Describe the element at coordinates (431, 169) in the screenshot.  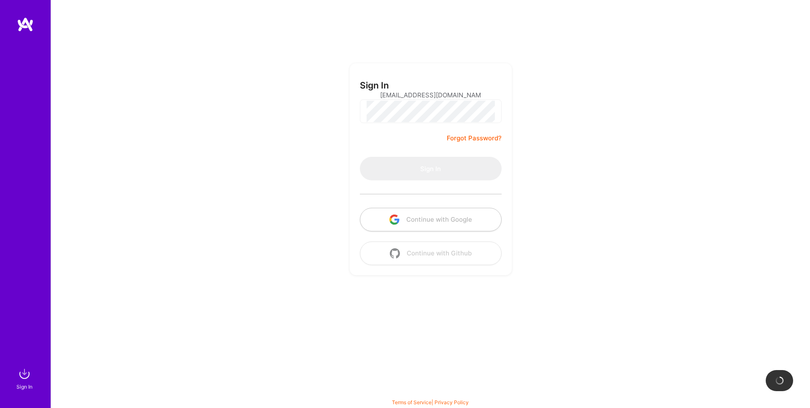
I see `button: Sign In` at that location.